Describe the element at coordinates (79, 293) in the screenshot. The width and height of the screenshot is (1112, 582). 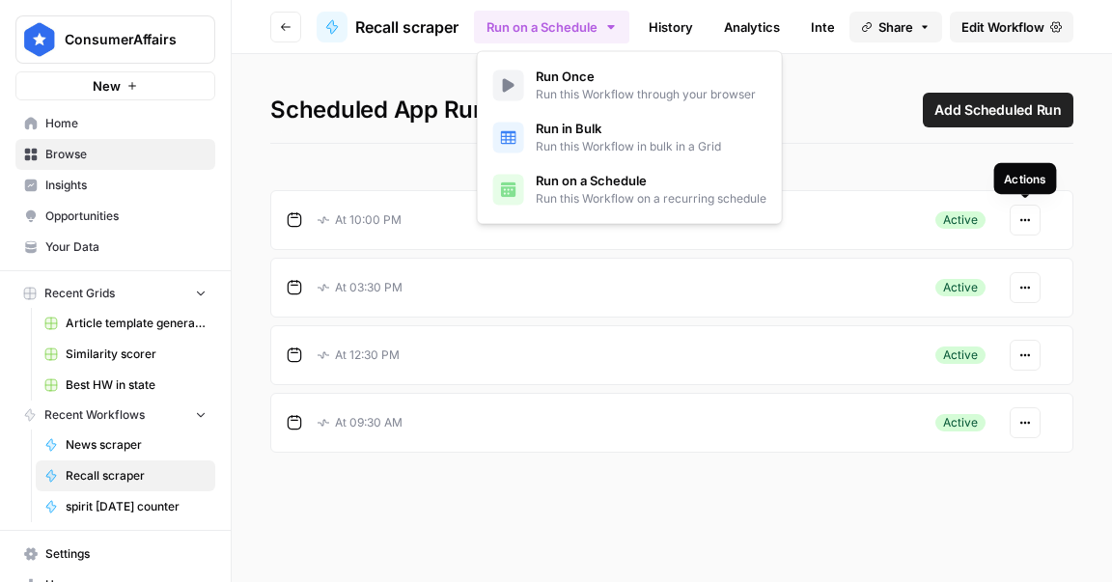
I see `span: Recent Grids` at that location.